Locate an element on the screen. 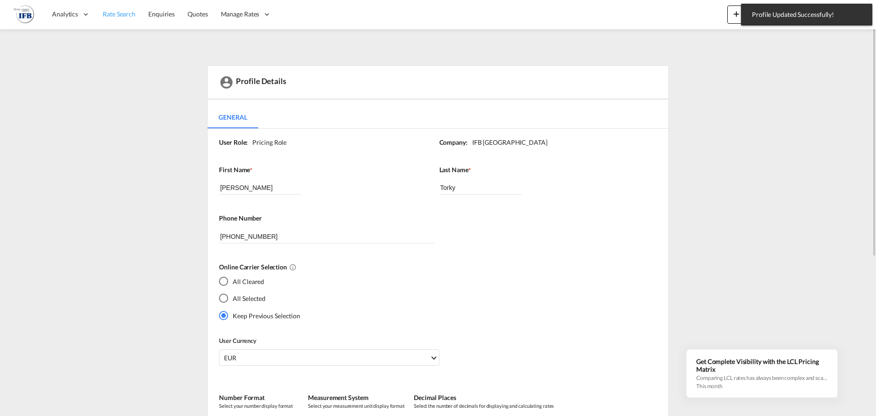  span: Rate Search is located at coordinates (119, 14).